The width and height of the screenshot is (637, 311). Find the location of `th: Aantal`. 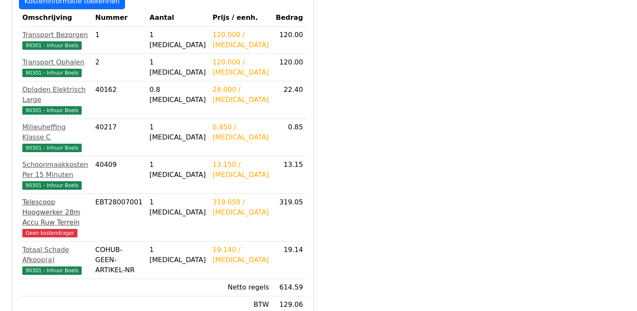

th: Aantal is located at coordinates (178, 18).